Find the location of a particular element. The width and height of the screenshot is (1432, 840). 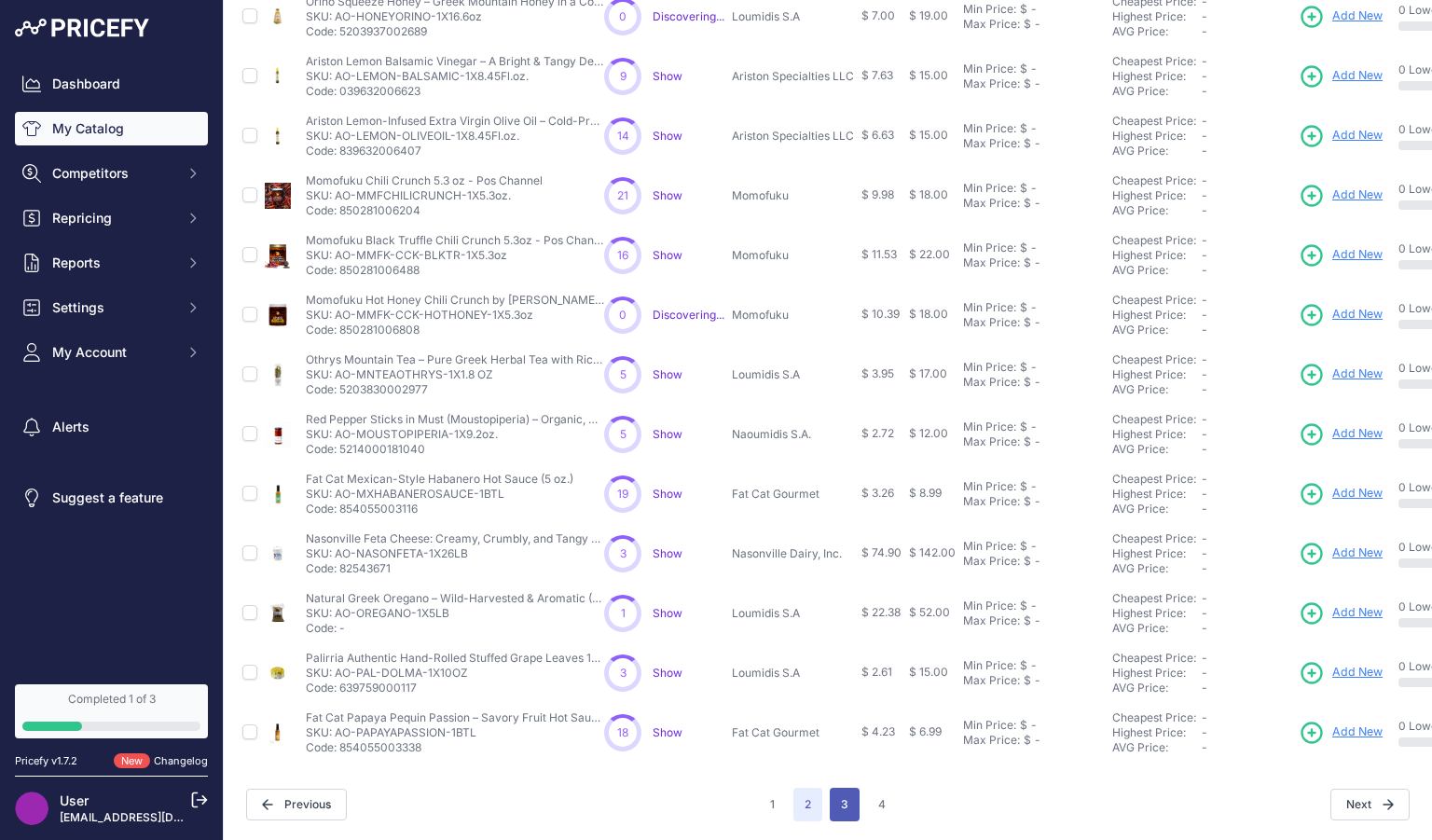

img: Pricefy Logo is located at coordinates (82, 28).